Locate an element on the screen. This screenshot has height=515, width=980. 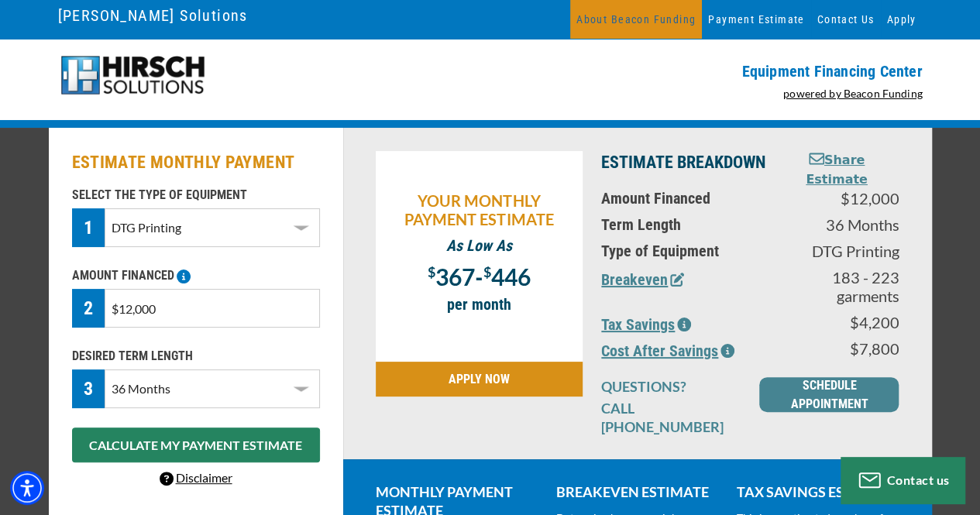
p: Amount Financed is located at coordinates (684, 198).